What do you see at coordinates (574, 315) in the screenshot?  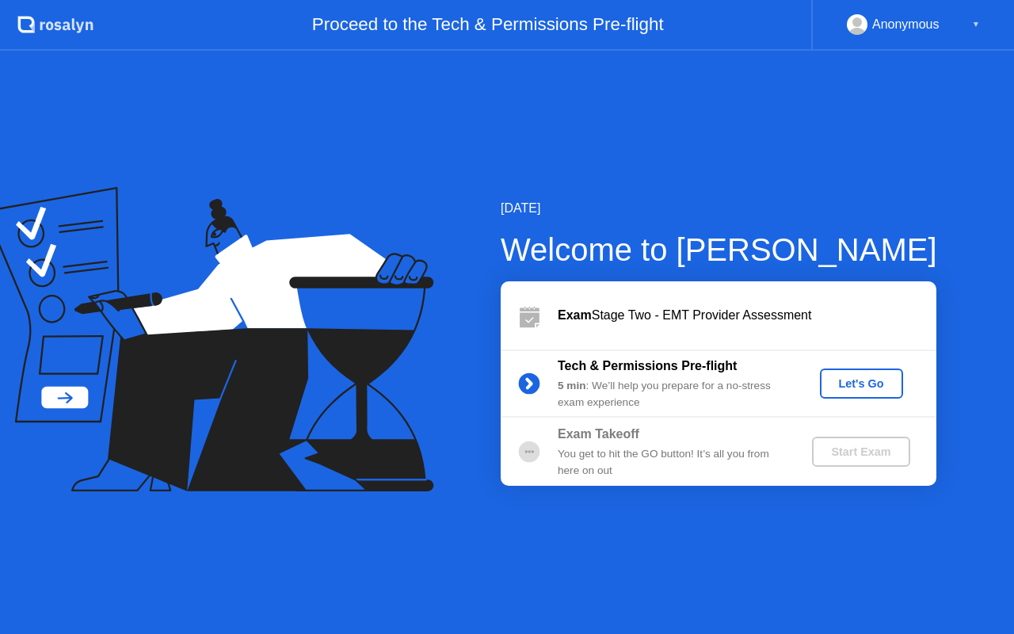 I see `b: Exam` at bounding box center [574, 315].